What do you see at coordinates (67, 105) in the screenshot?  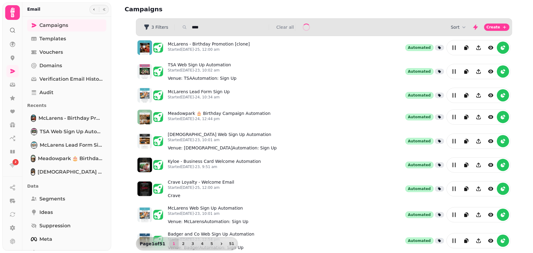 I see `p: Recents` at bounding box center [67, 105].